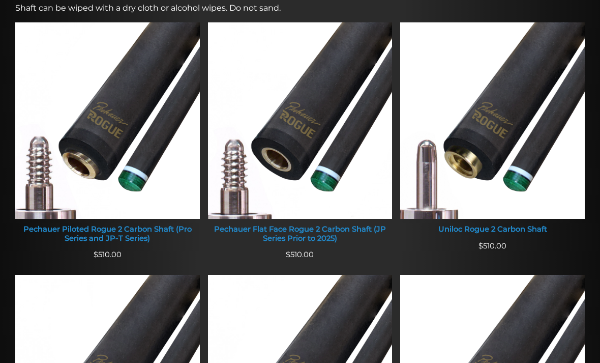 This screenshot has height=363, width=600. Describe the element at coordinates (107, 121) in the screenshot. I see `img: Pechauer Piloted Rogue 2 Carbon Shaft (Pro Series and JP-T Series)` at that location.